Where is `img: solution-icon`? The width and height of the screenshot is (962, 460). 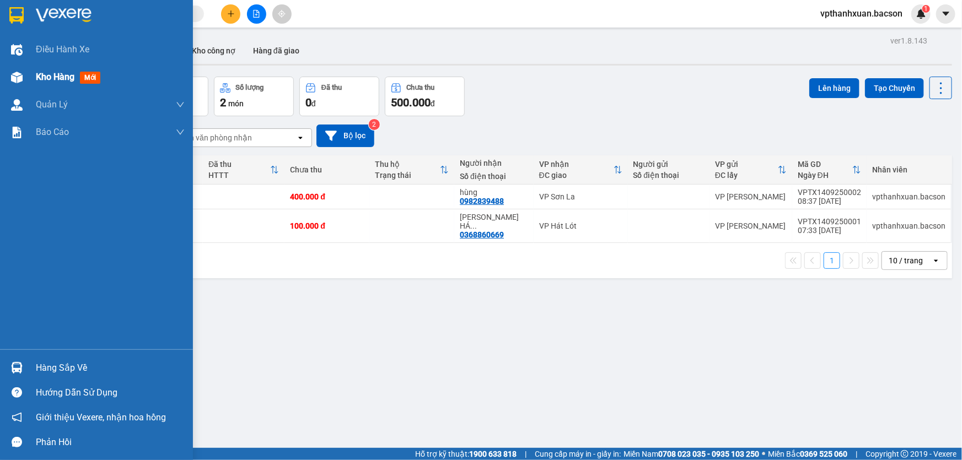 img: solution-icon is located at coordinates (17, 132).